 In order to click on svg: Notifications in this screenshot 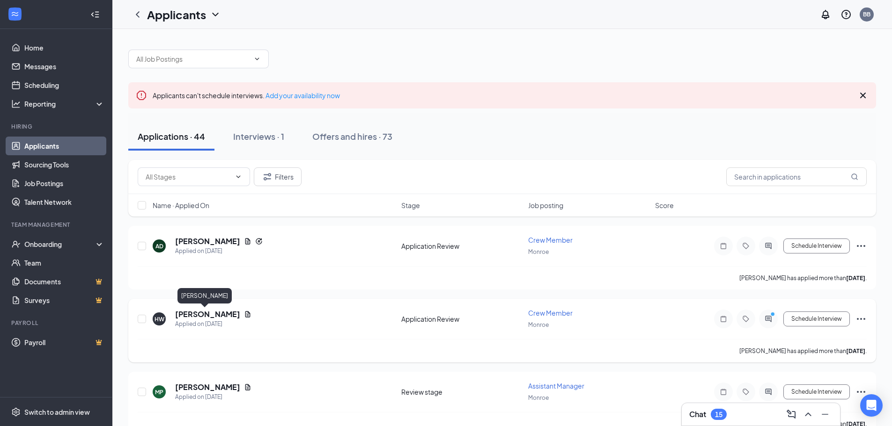, I will do `click(825, 15)`.